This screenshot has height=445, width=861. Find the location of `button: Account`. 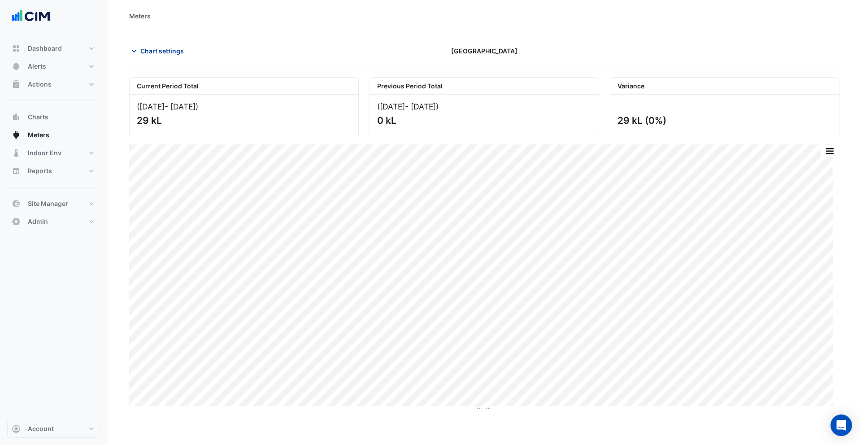

button: Account is located at coordinates (54, 429).